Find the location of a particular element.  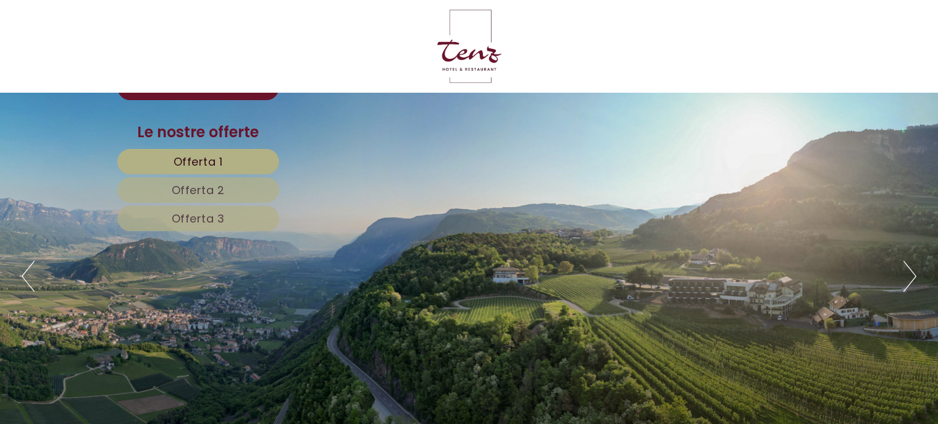

div: Le nostre offerte is located at coordinates (198, 132).